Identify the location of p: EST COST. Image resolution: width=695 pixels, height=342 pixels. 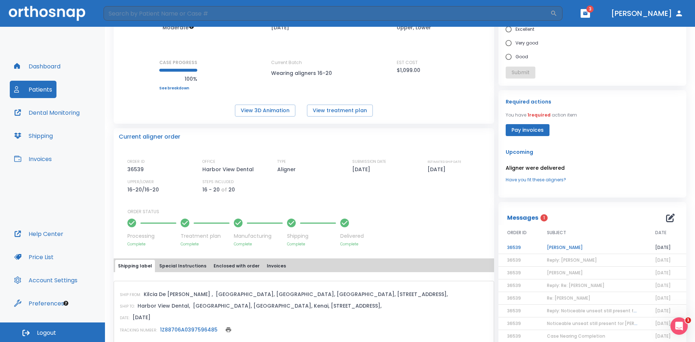
(408, 63).